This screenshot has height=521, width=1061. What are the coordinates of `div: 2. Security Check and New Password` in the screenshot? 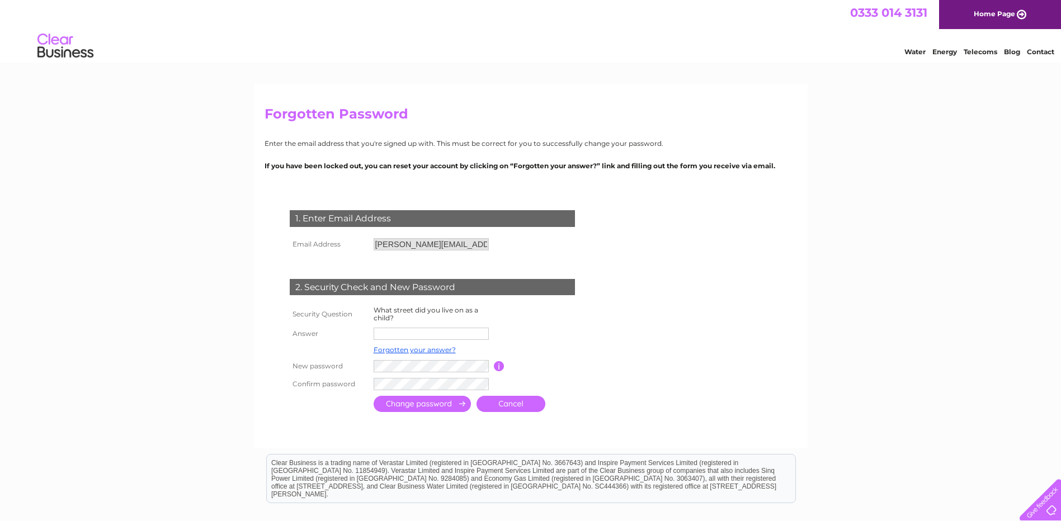 It's located at (432, 288).